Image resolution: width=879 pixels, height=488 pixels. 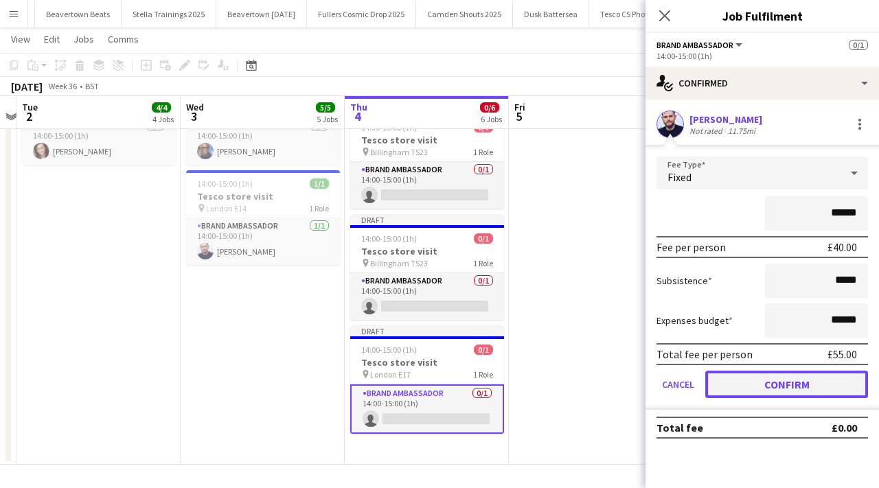 What do you see at coordinates (520, 107) in the screenshot?
I see `span: Fri` at bounding box center [520, 107].